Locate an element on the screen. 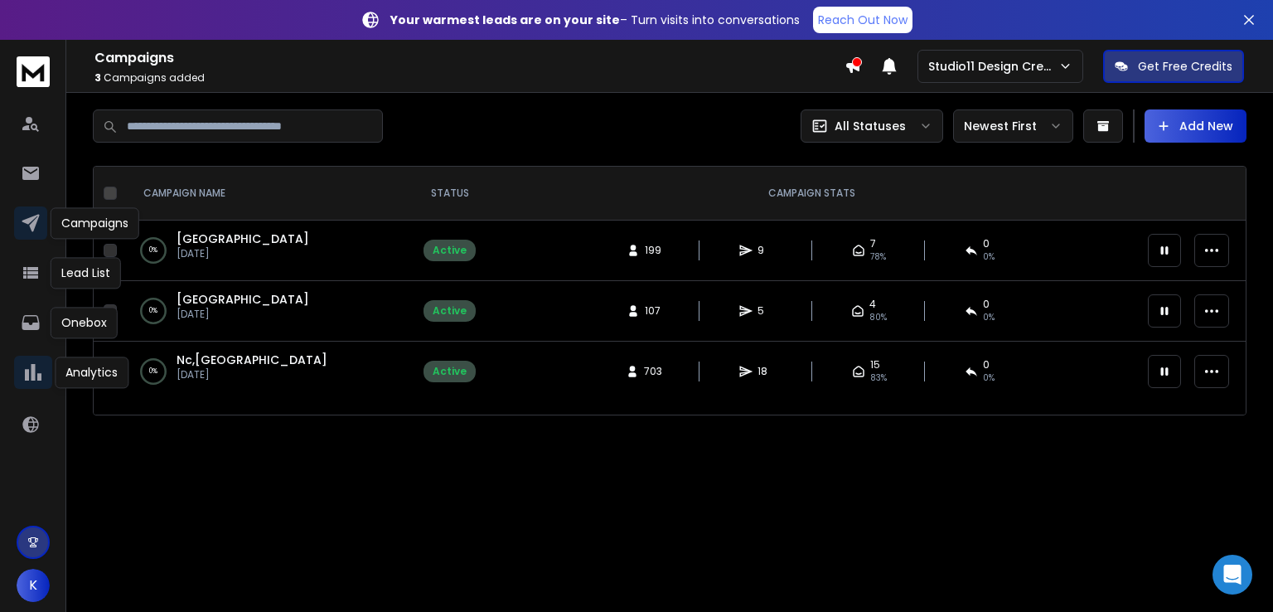 Image resolution: width=1273 pixels, height=612 pixels. span: K is located at coordinates (33, 585).